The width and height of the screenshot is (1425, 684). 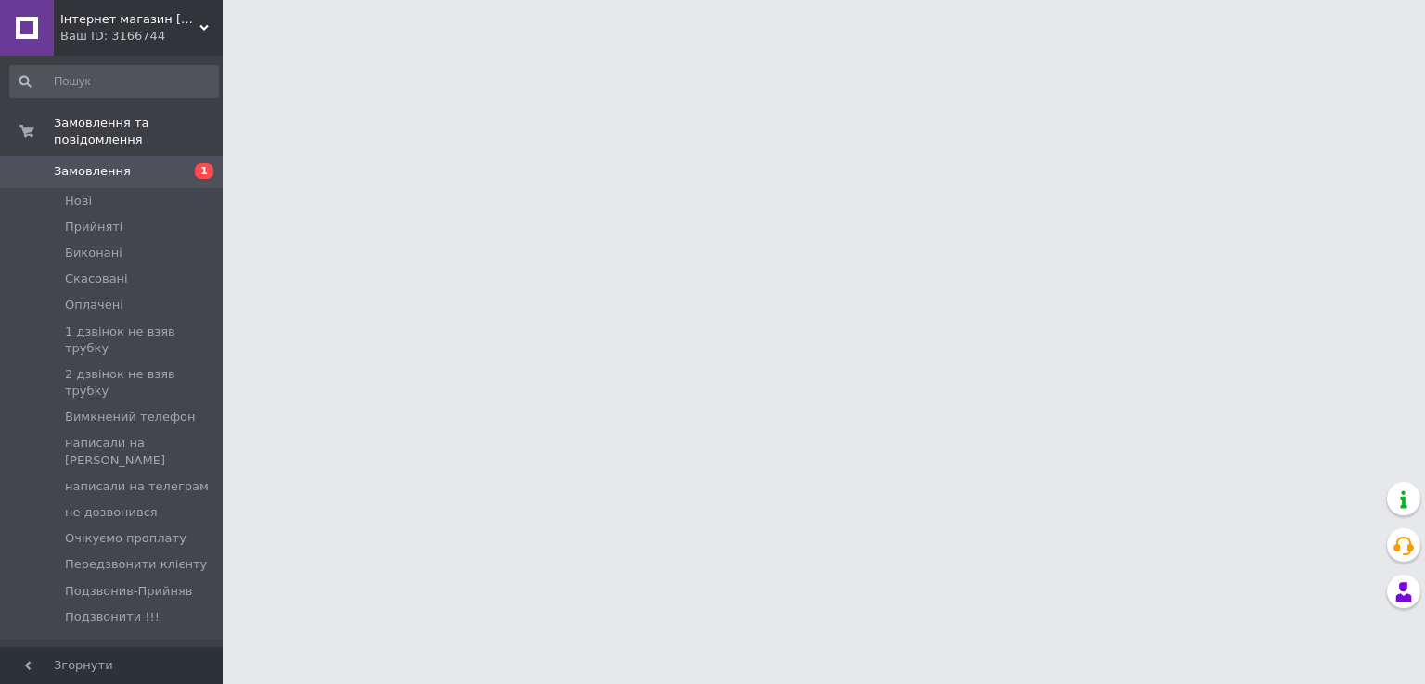 What do you see at coordinates (138, 132) in the screenshot?
I see `span: Замовлення та повідомлення` at bounding box center [138, 132].